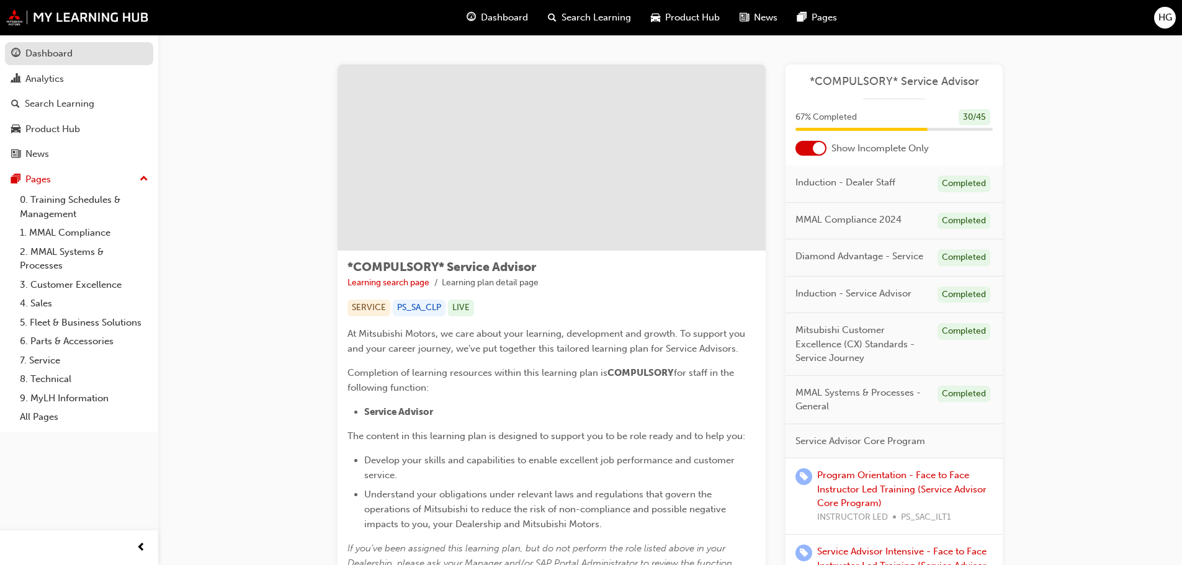  Describe the element at coordinates (79, 79) in the screenshot. I see `a: Analytics` at that location.